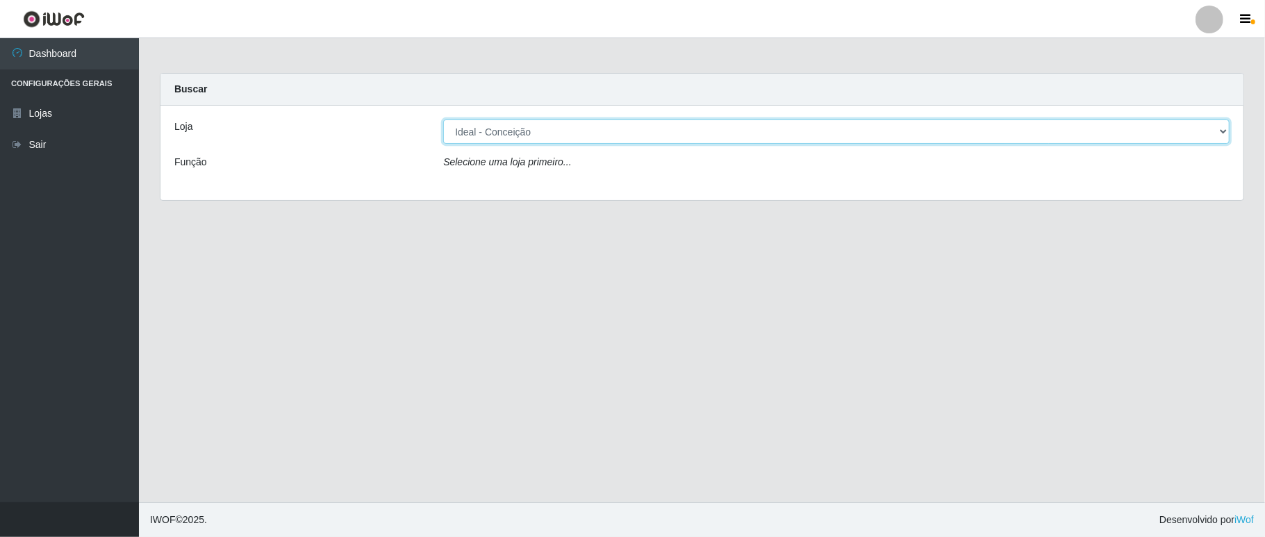 The height and width of the screenshot is (537, 1265). Describe the element at coordinates (1207, 520) in the screenshot. I see `span: Desenvolvido por` at that location.